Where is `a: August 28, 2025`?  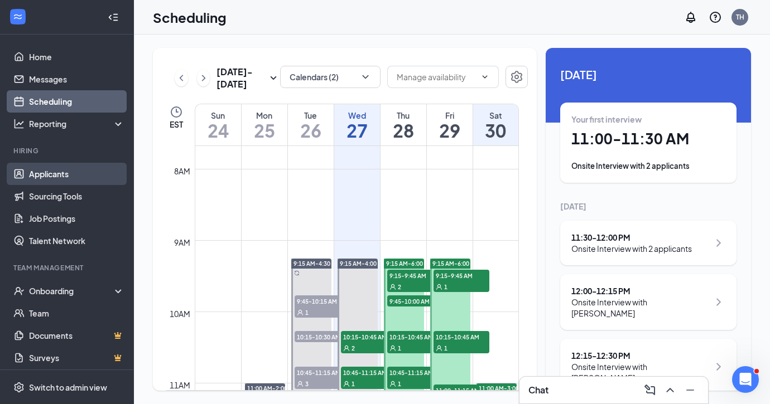
a: August 28, 2025 is located at coordinates (403, 125).